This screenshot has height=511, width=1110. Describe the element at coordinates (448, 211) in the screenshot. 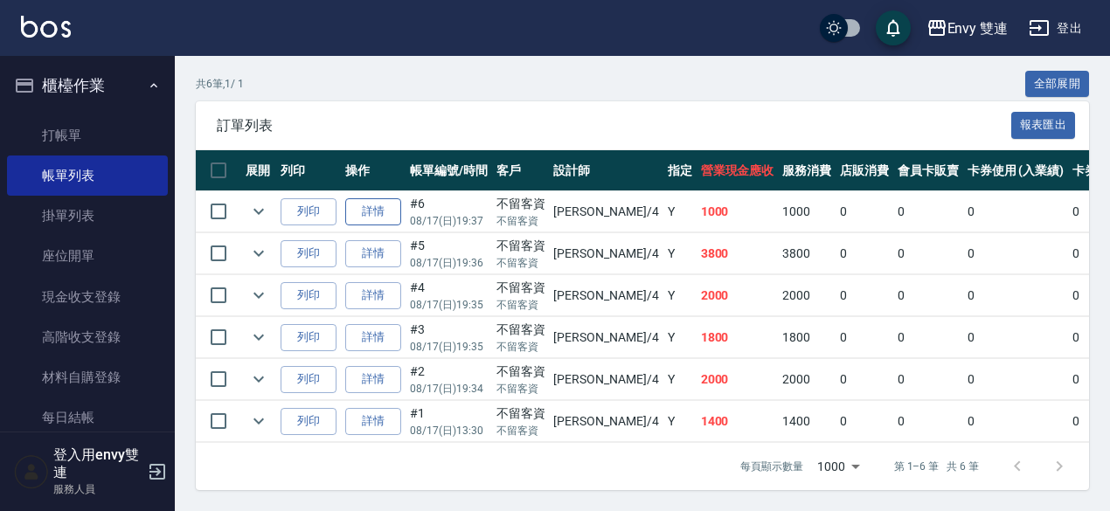

I see `td: #6` at that location.